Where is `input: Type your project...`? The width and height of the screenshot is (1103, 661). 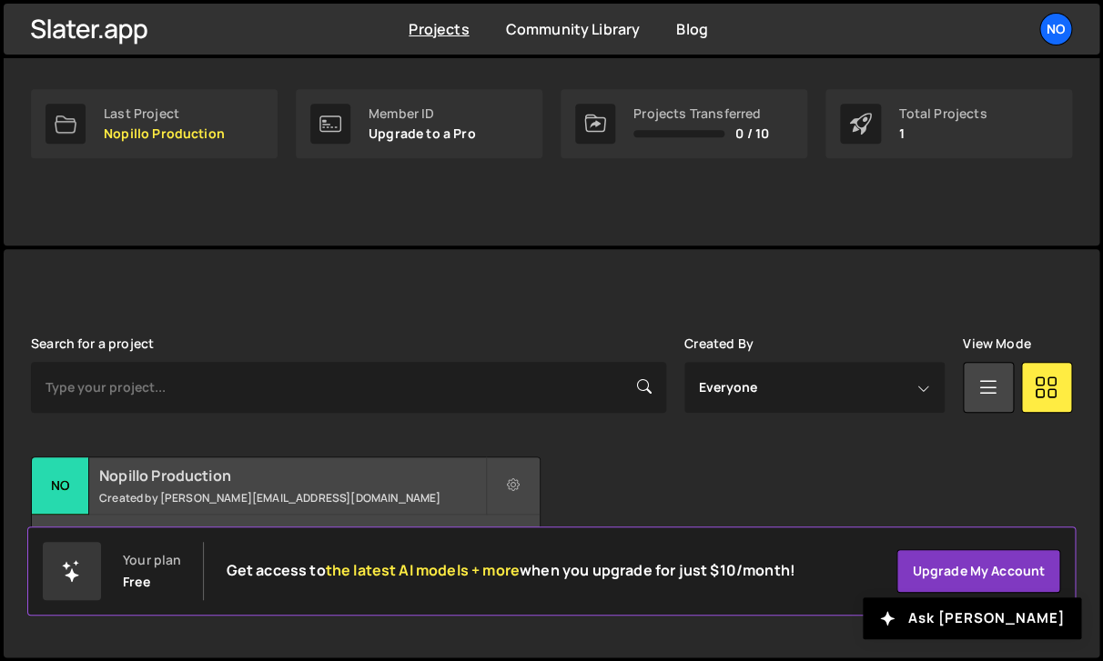
input: Type your project... is located at coordinates (348, 388).